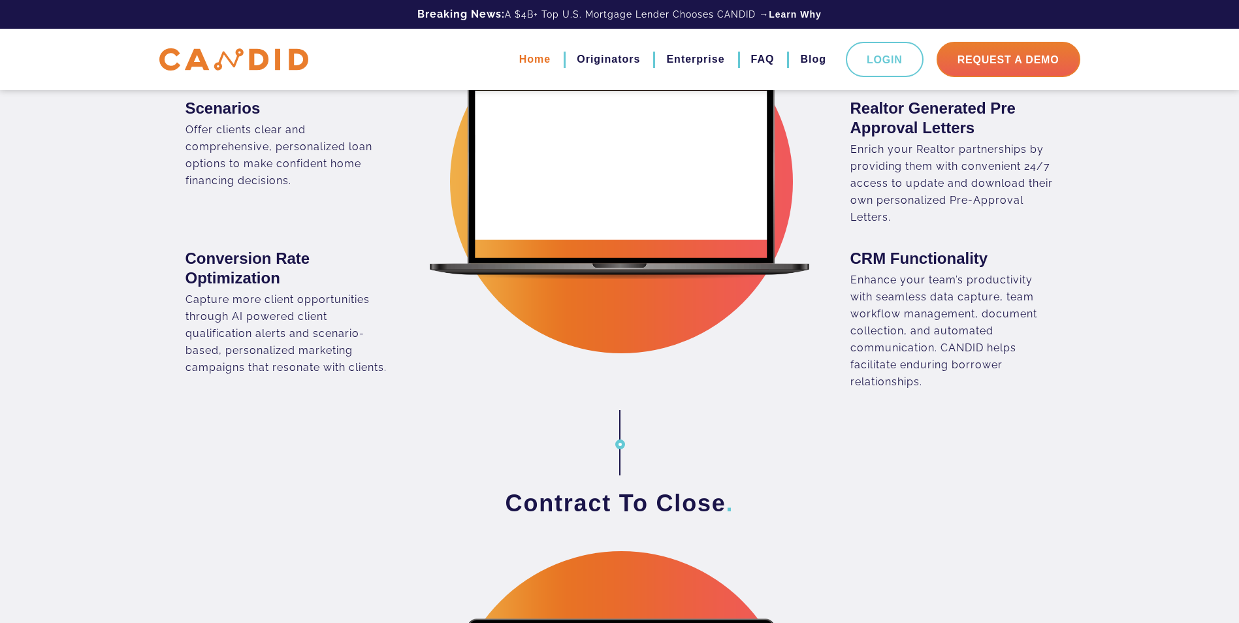  What do you see at coordinates (608, 59) in the screenshot?
I see `a: Originators` at bounding box center [608, 59].